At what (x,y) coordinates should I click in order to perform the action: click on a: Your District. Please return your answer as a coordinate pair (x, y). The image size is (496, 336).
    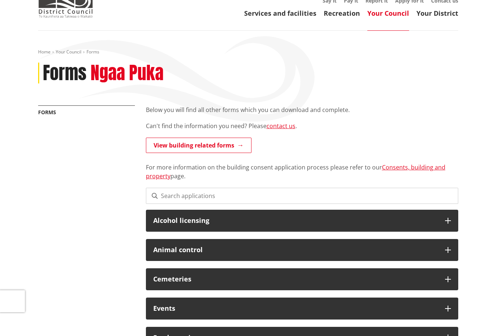
    Looking at the image, I should click on (437, 13).